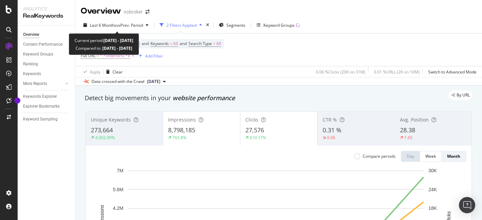  I want to click on div: Switch to Advanced Mode, so click(452, 72).